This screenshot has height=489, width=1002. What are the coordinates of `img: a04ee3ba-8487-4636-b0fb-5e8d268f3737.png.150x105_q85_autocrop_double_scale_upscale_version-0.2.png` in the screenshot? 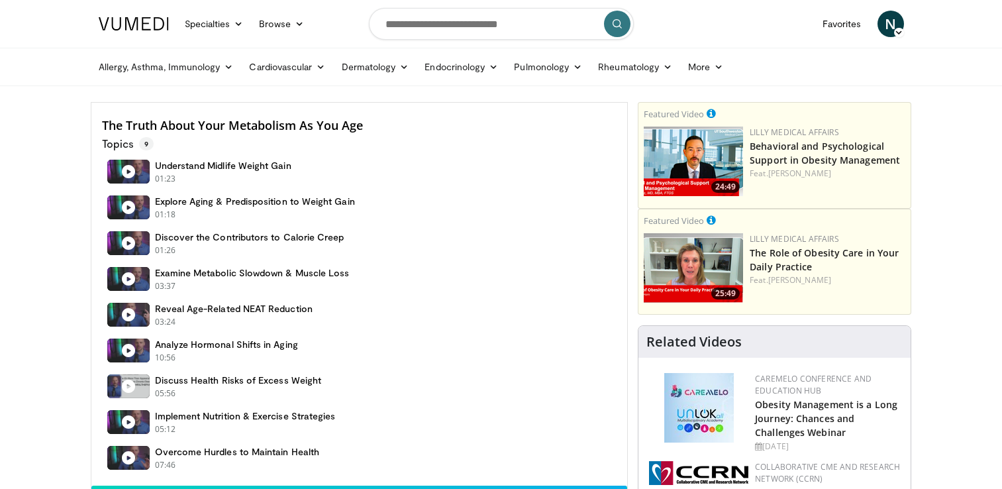 It's located at (699, 473).